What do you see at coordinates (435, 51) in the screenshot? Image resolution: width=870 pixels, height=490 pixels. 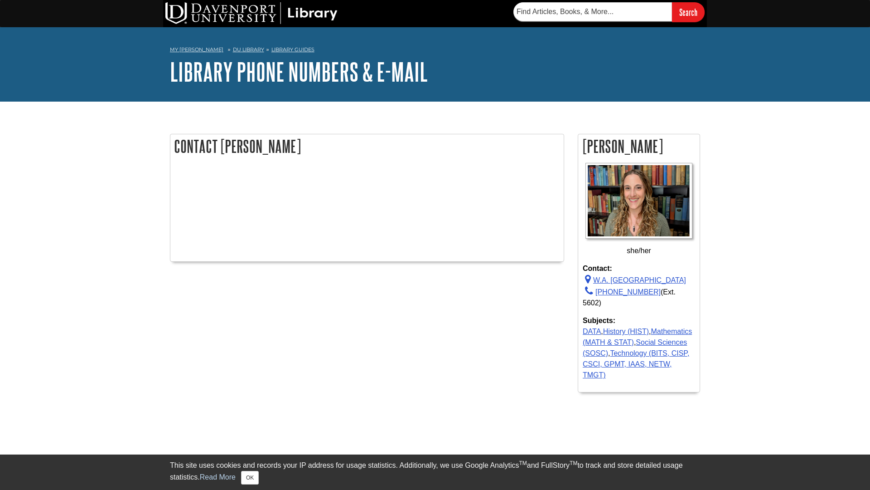 I see `nav: breadcrumb` at bounding box center [435, 51].